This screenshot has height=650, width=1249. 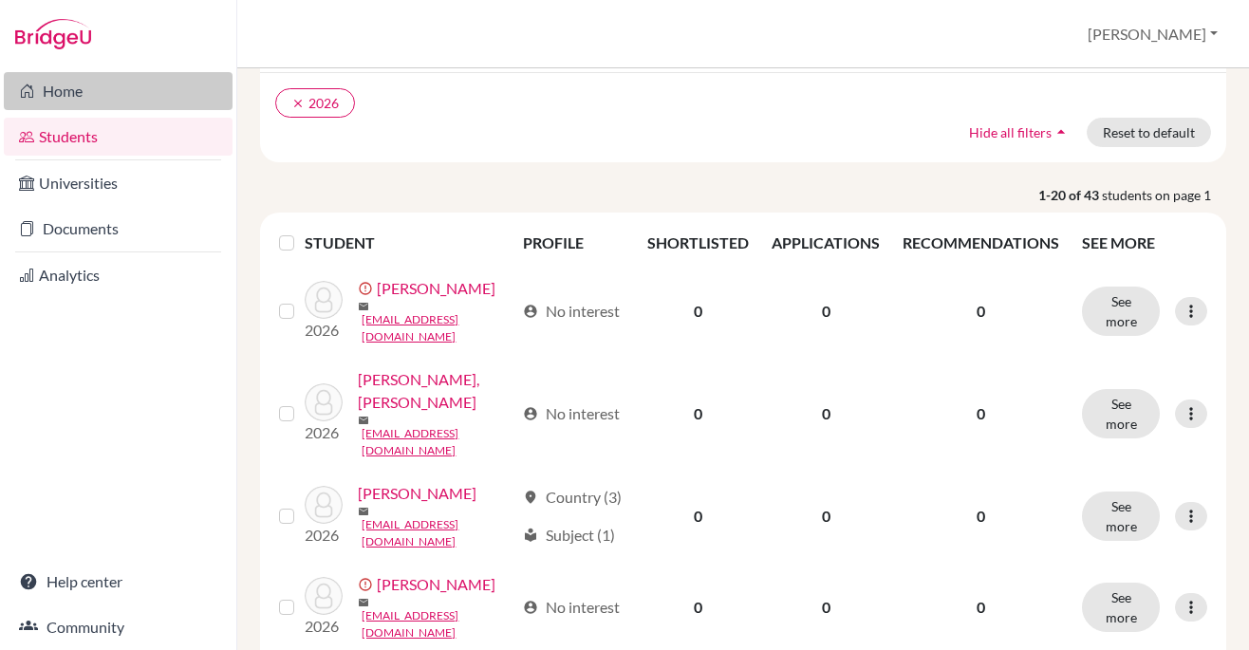 What do you see at coordinates (1164, 195) in the screenshot?
I see `span: students on page 1` at bounding box center [1164, 195].